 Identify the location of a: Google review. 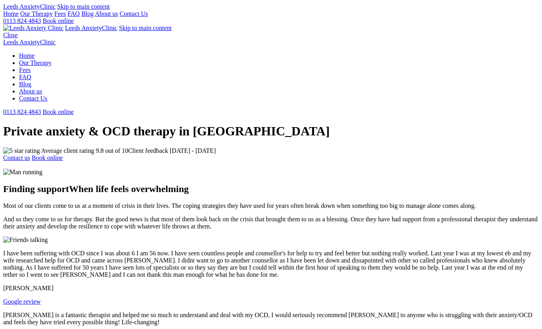
(22, 302).